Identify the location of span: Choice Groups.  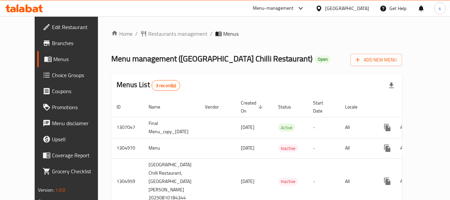
(78, 75).